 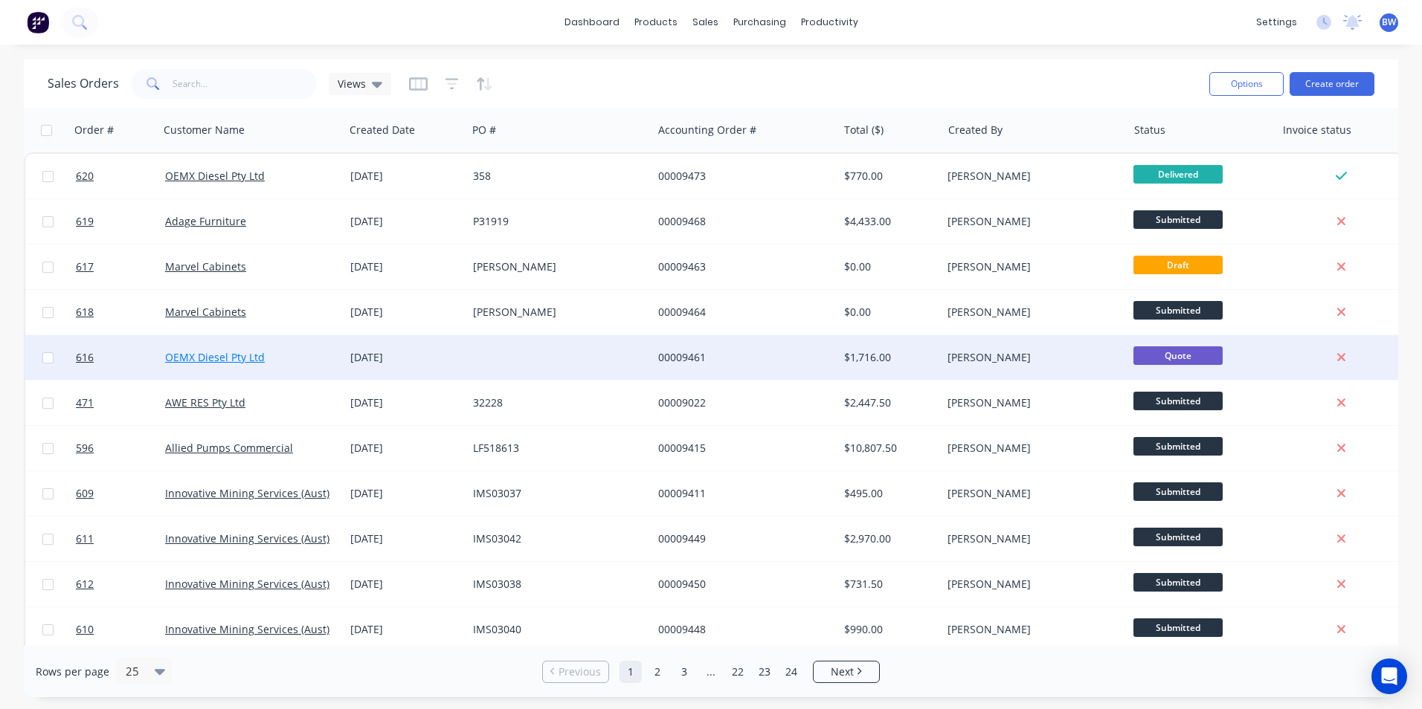 I want to click on div: Created By, so click(x=975, y=130).